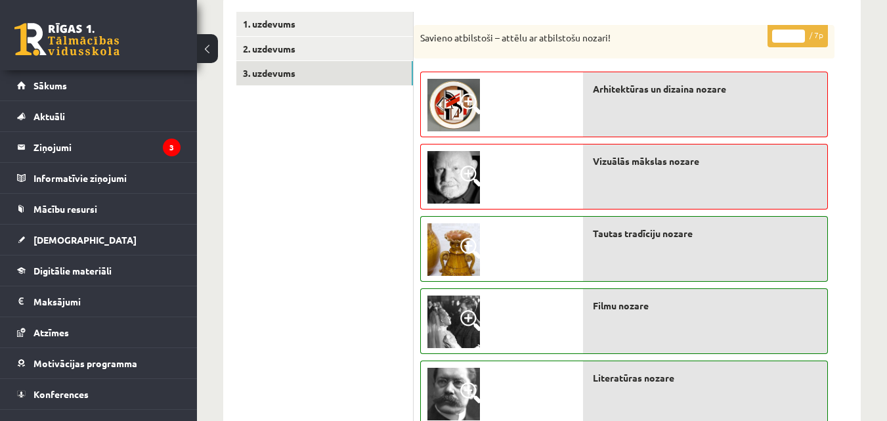 The height and width of the screenshot is (421, 887). I want to click on a: Informatīvie ziņojumi, so click(98, 178).